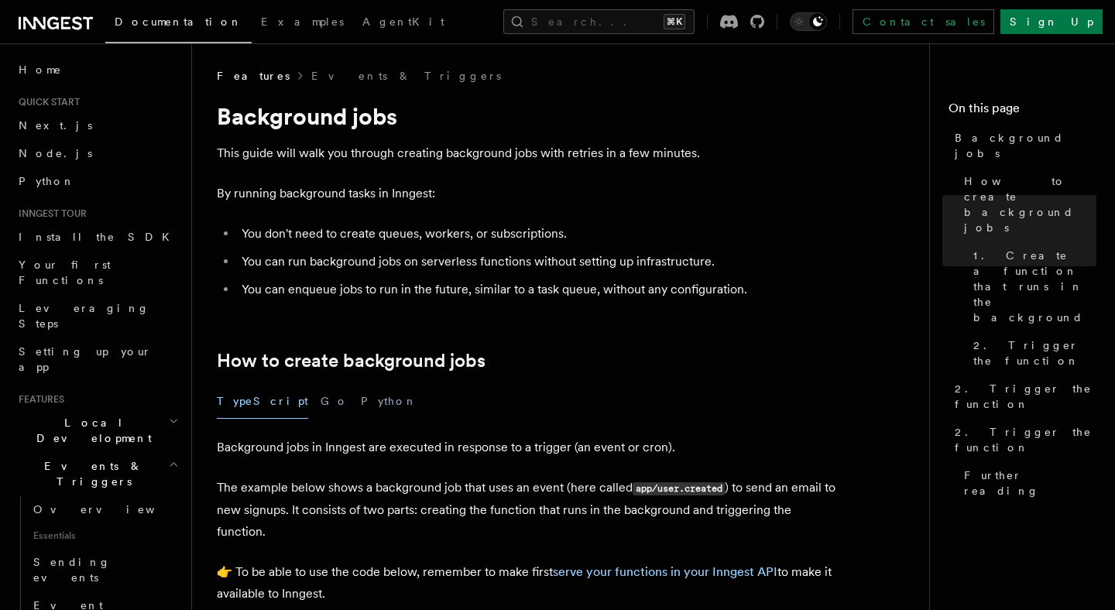 This screenshot has width=1115, height=610. What do you see at coordinates (406, 76) in the screenshot?
I see `a: Events & Triggers` at bounding box center [406, 76].